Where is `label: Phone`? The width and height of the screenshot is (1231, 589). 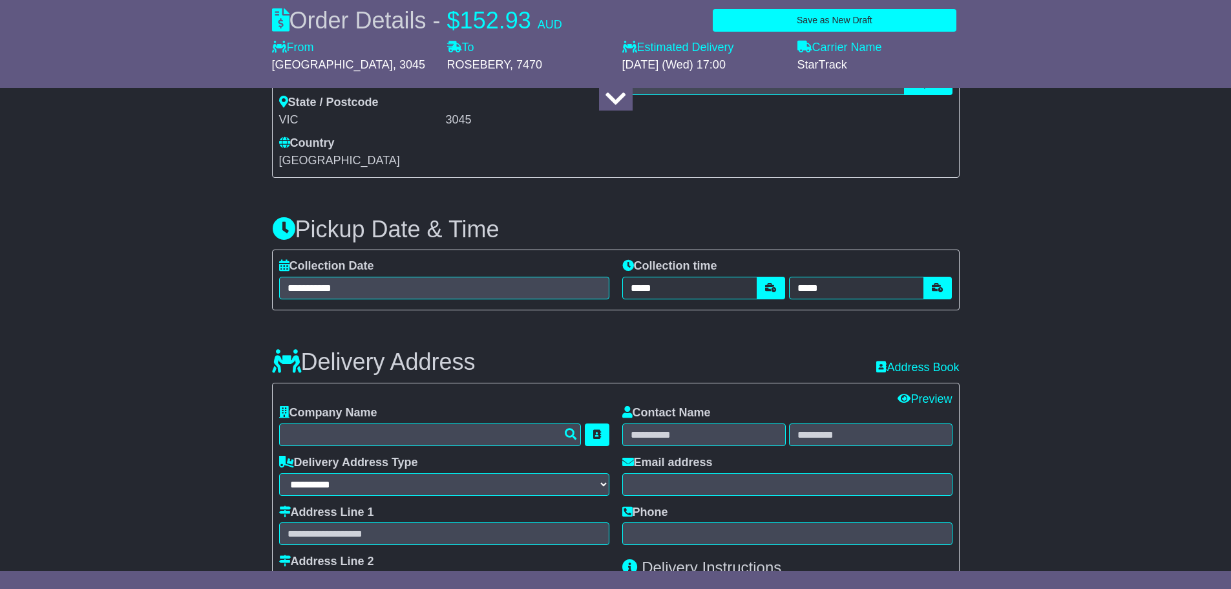 label: Phone is located at coordinates (645, 512).